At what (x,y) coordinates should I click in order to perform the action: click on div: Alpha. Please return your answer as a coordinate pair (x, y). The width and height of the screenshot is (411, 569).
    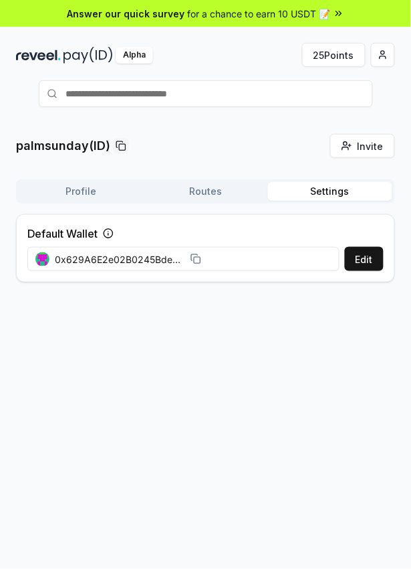
    Looking at the image, I should click on (134, 55).